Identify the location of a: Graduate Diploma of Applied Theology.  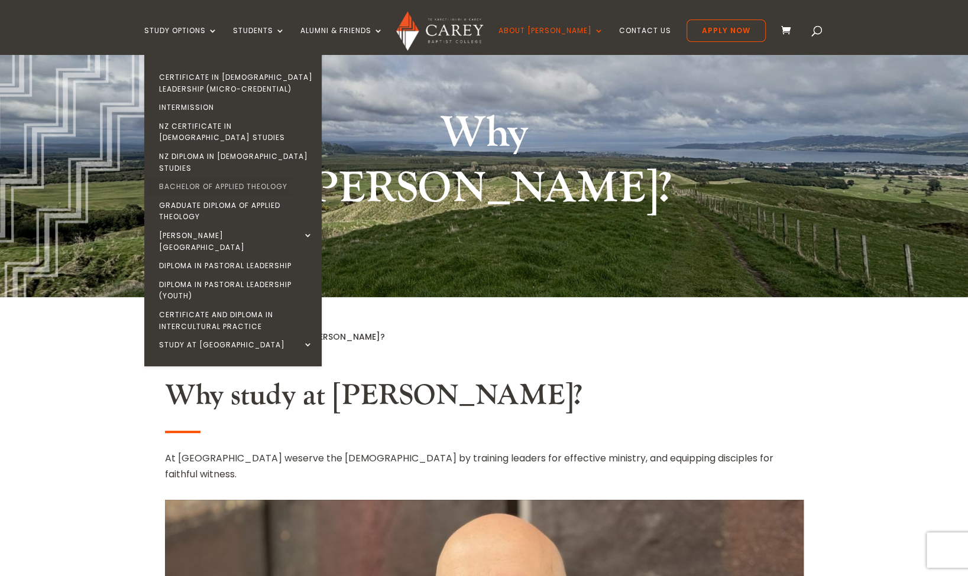
(236, 211).